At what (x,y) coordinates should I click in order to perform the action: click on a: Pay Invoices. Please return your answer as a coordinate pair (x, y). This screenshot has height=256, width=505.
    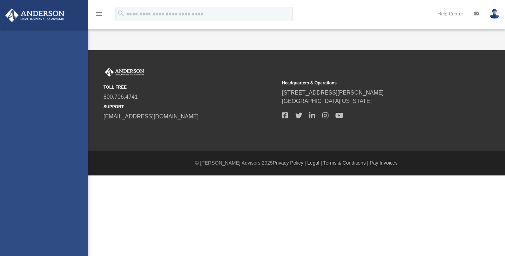
    Looking at the image, I should click on (383, 163).